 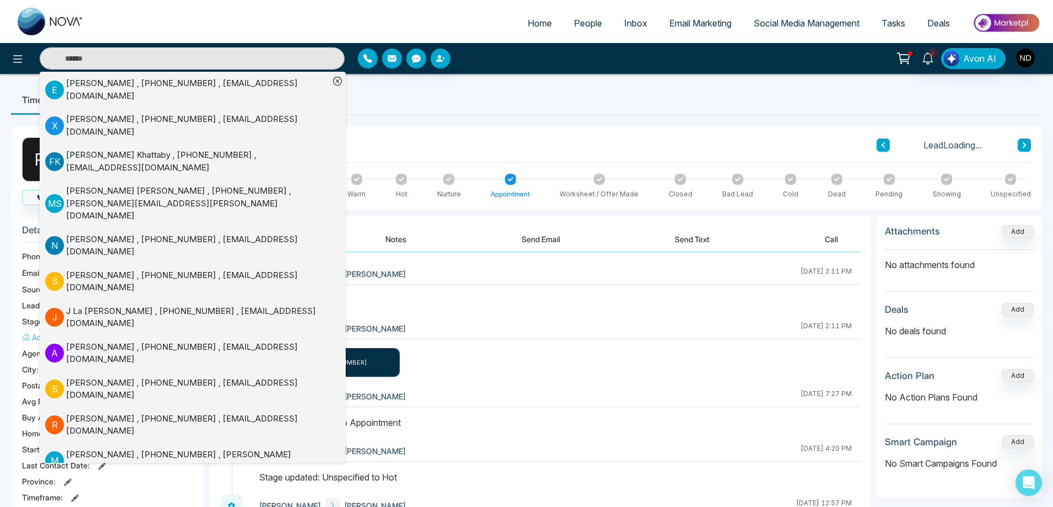 I want to click on div: Appointment, so click(x=510, y=194).